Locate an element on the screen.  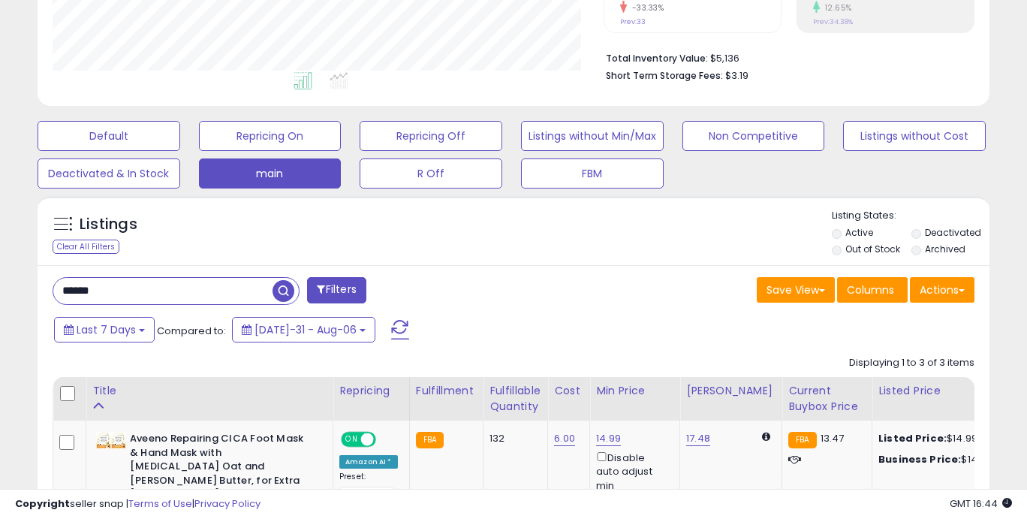
small: -33.33% is located at coordinates (646, 8).